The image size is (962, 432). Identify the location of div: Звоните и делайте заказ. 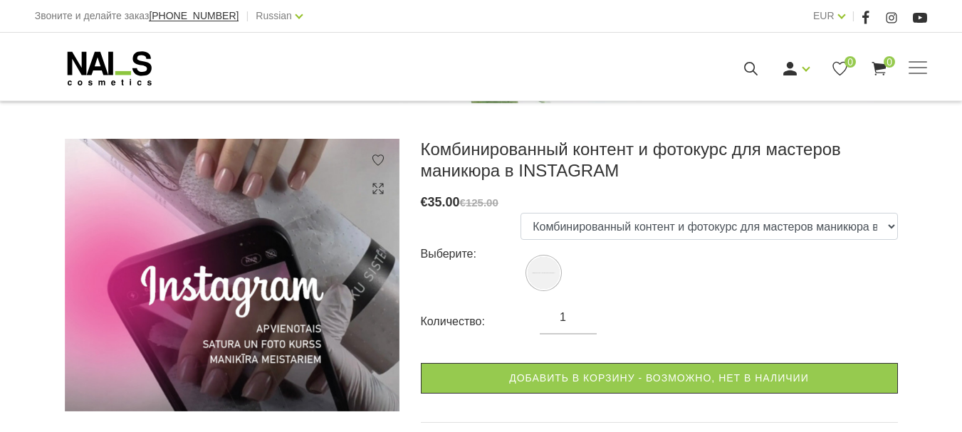
(137, 16).